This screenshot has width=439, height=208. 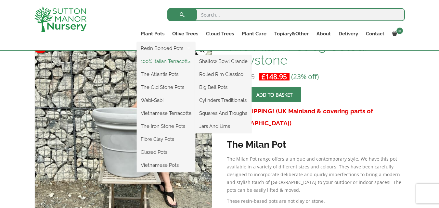 What do you see at coordinates (223, 87) in the screenshot?
I see `a: Big Bell Pots` at bounding box center [223, 87].